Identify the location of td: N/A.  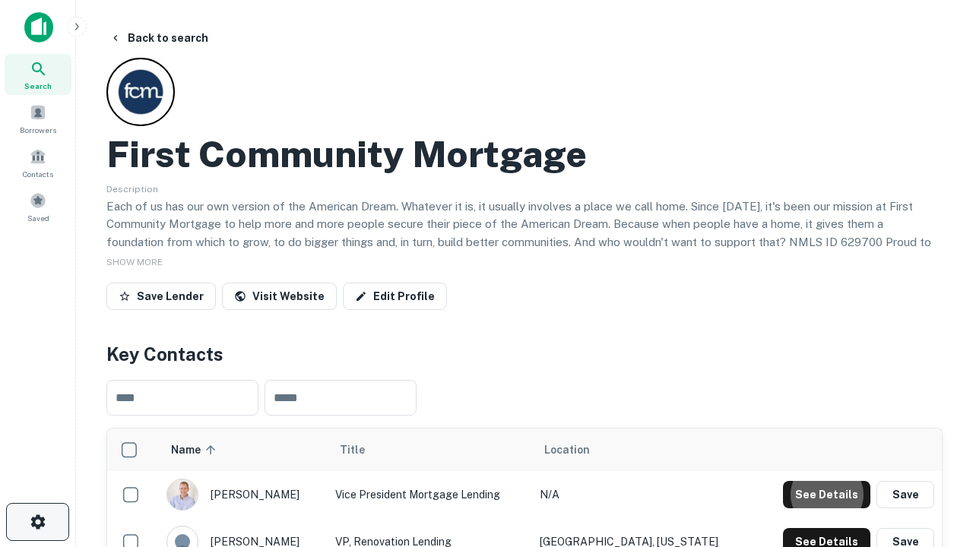
(642, 495).